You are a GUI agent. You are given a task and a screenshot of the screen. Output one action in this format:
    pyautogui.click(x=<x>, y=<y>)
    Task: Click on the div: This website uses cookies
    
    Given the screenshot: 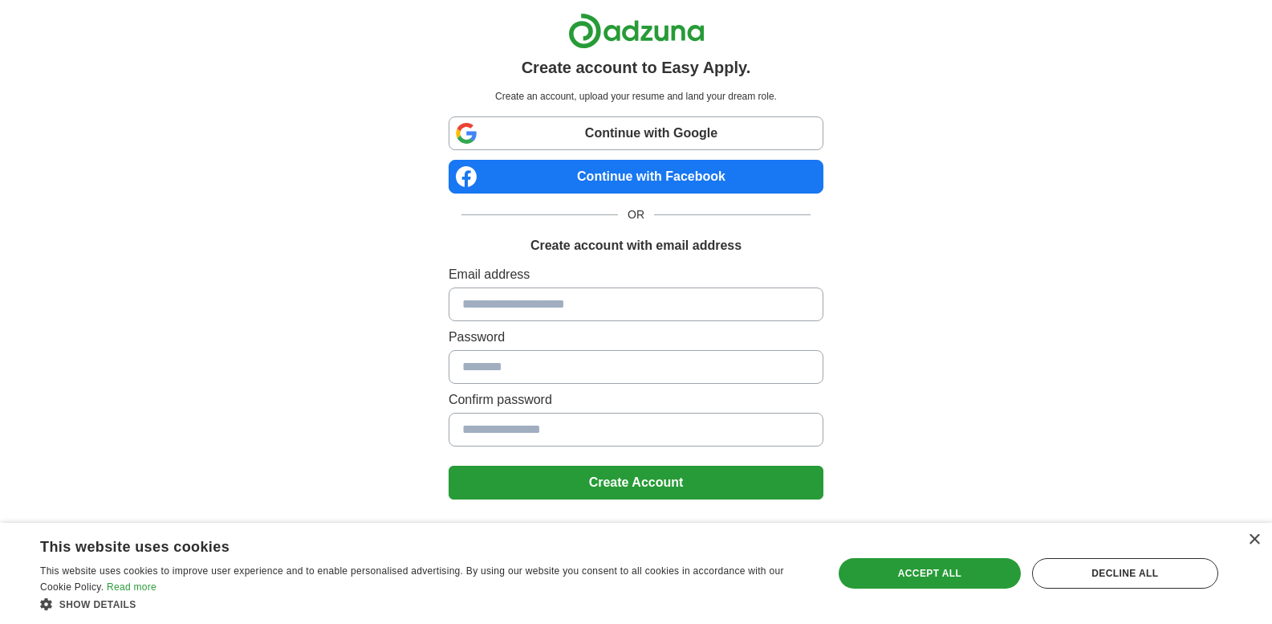 What is the action you would take?
    pyautogui.click(x=405, y=544)
    